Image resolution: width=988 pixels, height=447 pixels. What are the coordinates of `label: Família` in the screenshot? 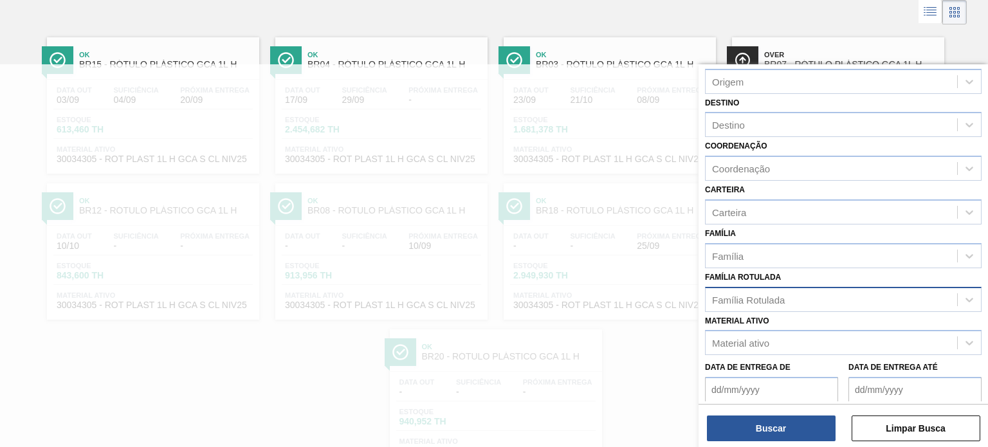 It's located at (721, 234).